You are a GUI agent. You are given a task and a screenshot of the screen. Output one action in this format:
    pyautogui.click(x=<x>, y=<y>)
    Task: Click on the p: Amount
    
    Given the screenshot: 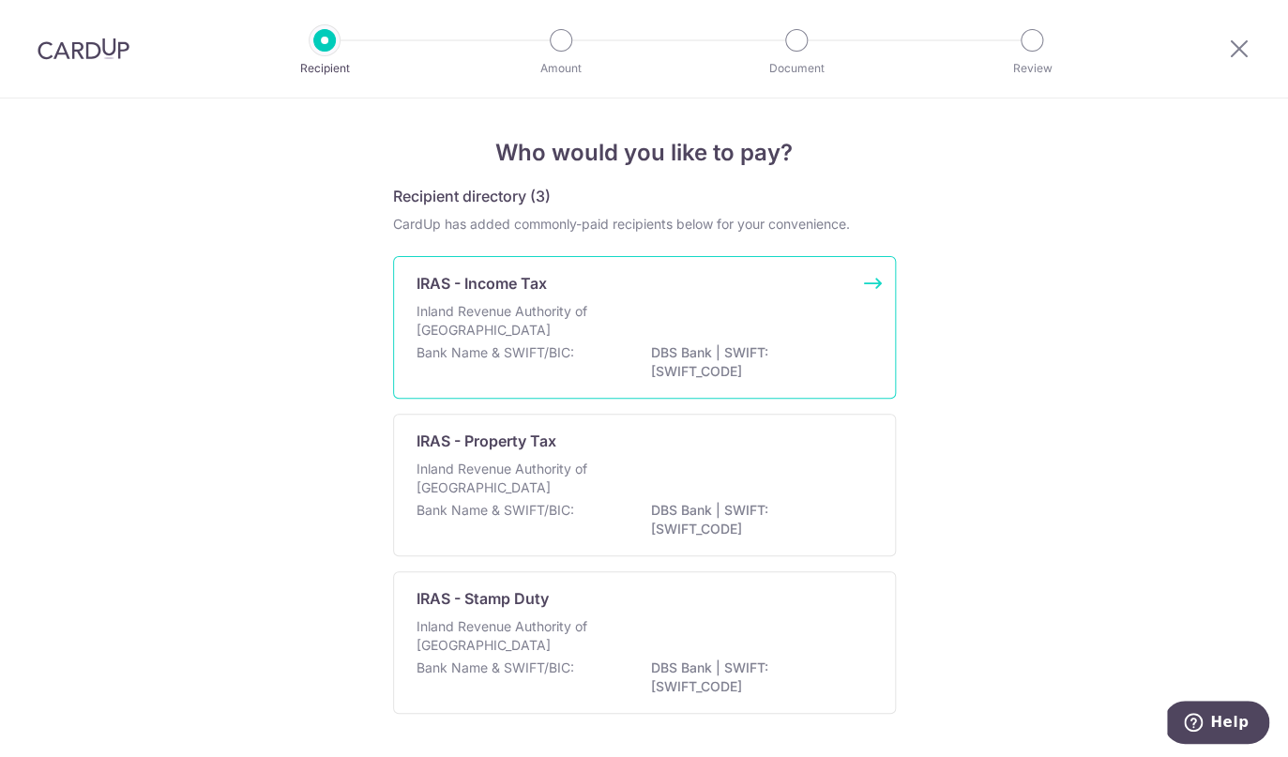 What is the action you would take?
    pyautogui.click(x=561, y=68)
    